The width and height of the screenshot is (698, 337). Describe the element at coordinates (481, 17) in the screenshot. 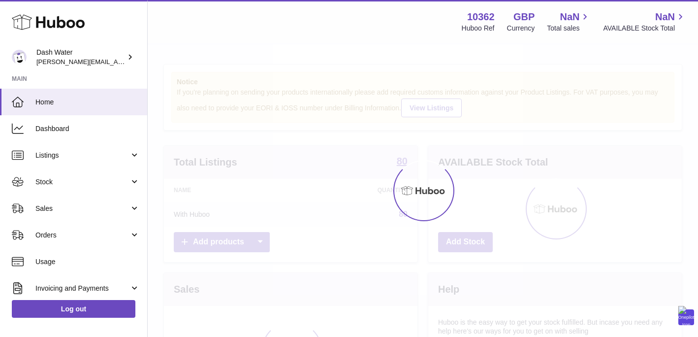

I see `strong: 10362` at that location.